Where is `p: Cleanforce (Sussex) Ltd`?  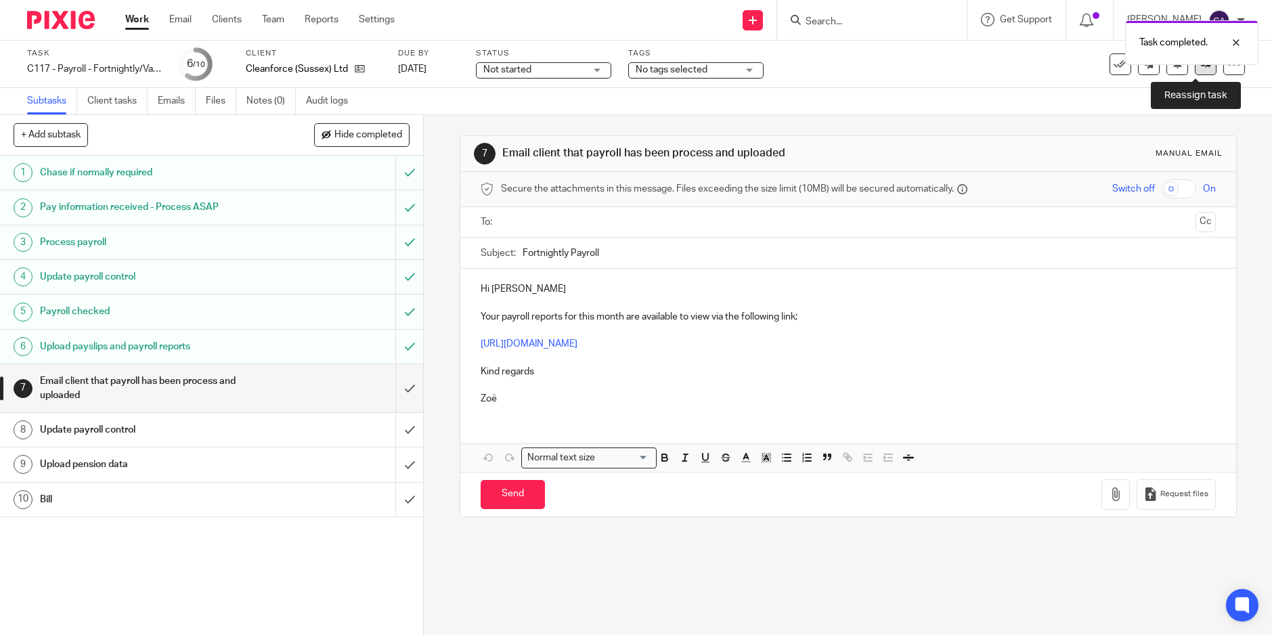
p: Cleanforce (Sussex) Ltd is located at coordinates (296, 69).